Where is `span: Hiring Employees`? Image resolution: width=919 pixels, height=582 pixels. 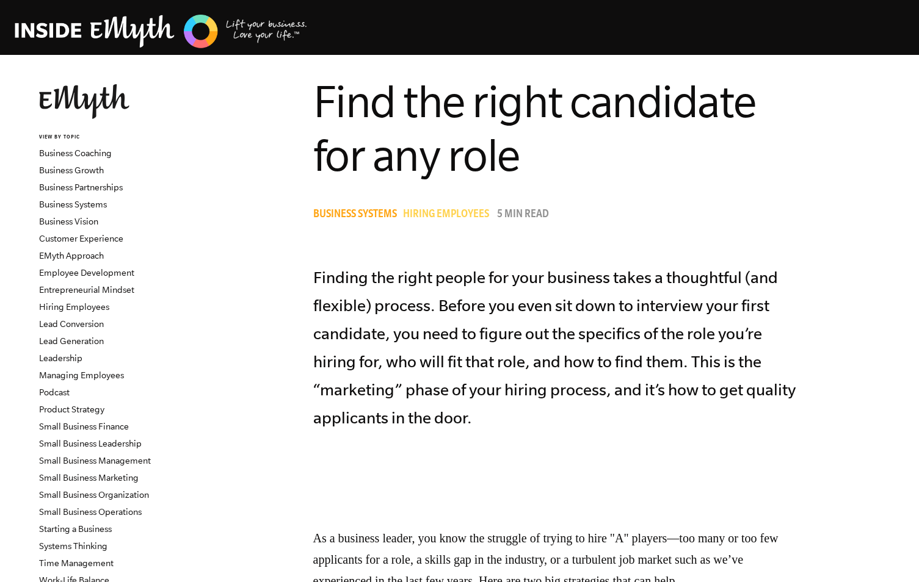
span: Hiring Employees is located at coordinates (446, 215).